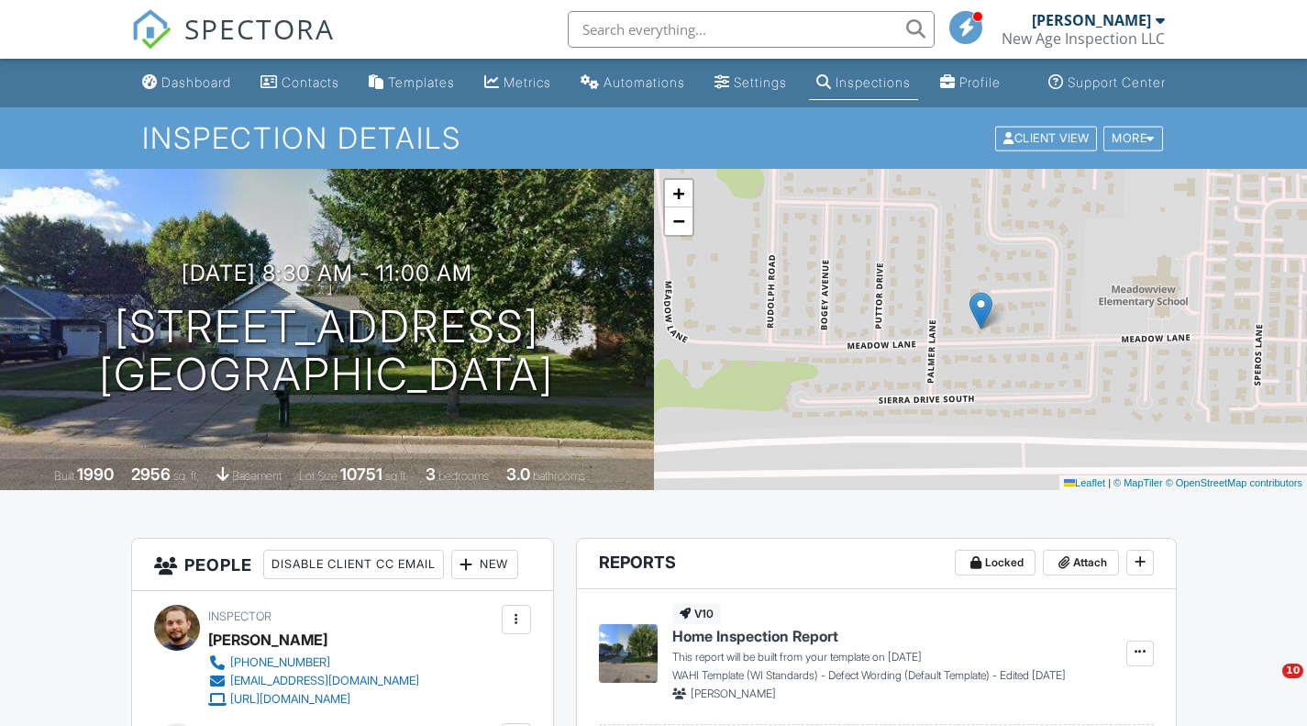  What do you see at coordinates (1138, 482) in the screenshot?
I see `a: © MapTiler` at bounding box center [1138, 482].